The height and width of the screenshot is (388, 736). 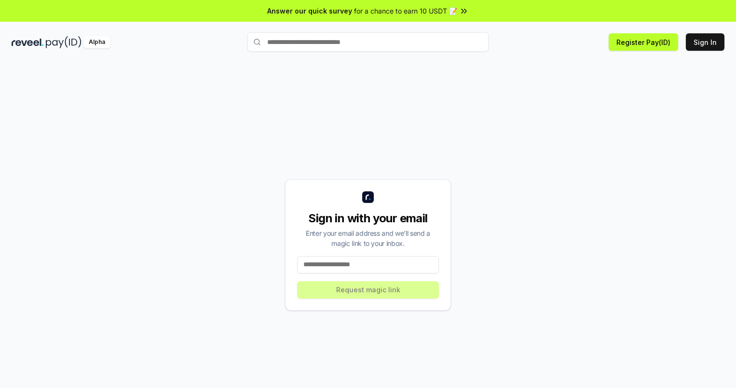 What do you see at coordinates (28, 42) in the screenshot?
I see `img: reveel_dark` at bounding box center [28, 42].